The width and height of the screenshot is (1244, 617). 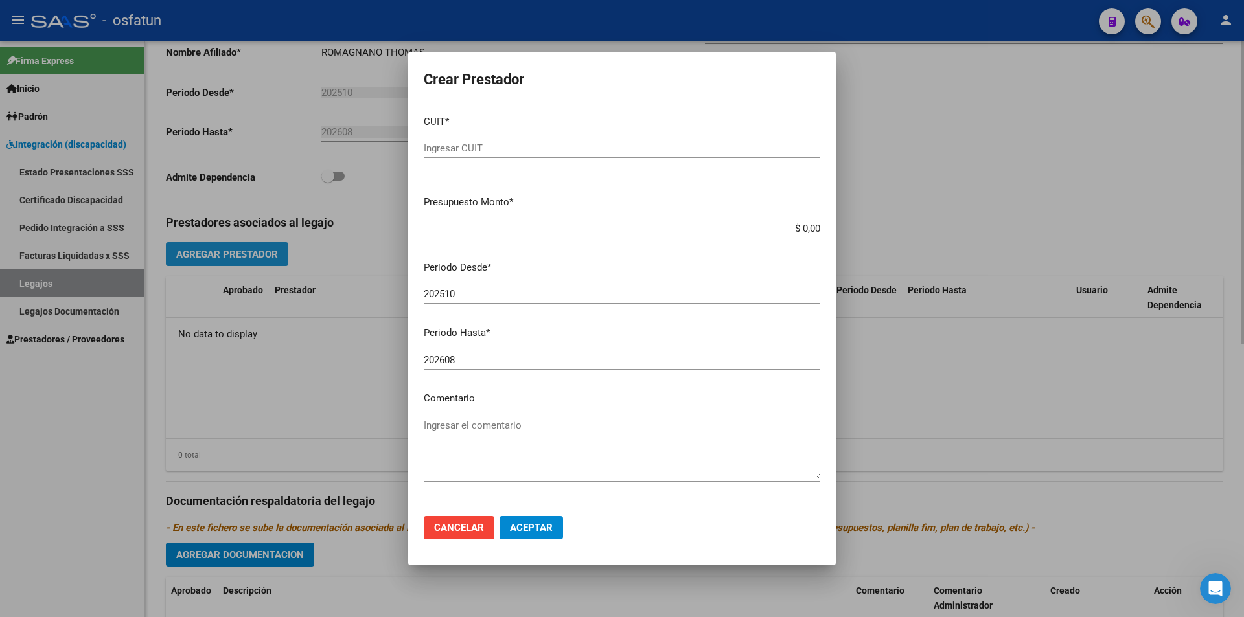 I want to click on button: Cancelar, so click(x=459, y=528).